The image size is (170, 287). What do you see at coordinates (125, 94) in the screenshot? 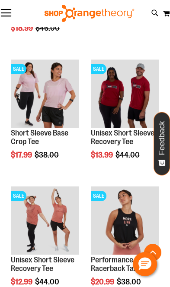
I see `img: Product image for Unisex SS Recovery Tee` at bounding box center [125, 94].